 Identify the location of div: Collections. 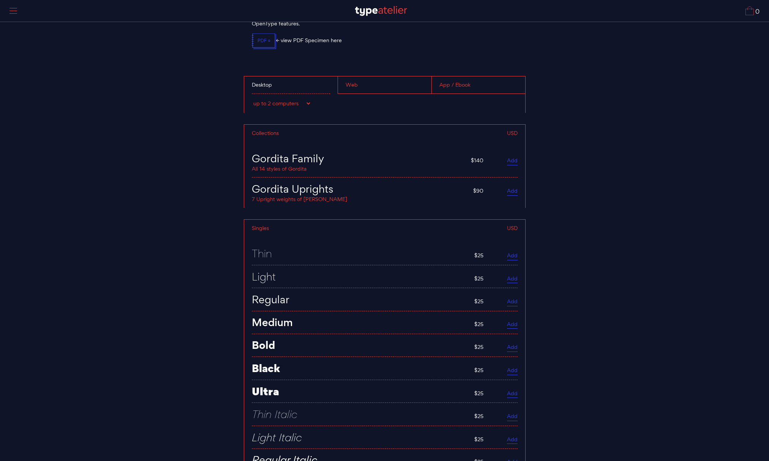
(322, 133).